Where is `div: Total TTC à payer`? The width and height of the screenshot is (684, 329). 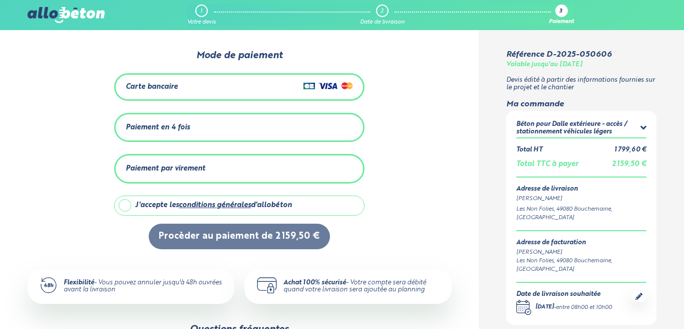 div: Total TTC à payer is located at coordinates (547, 164).